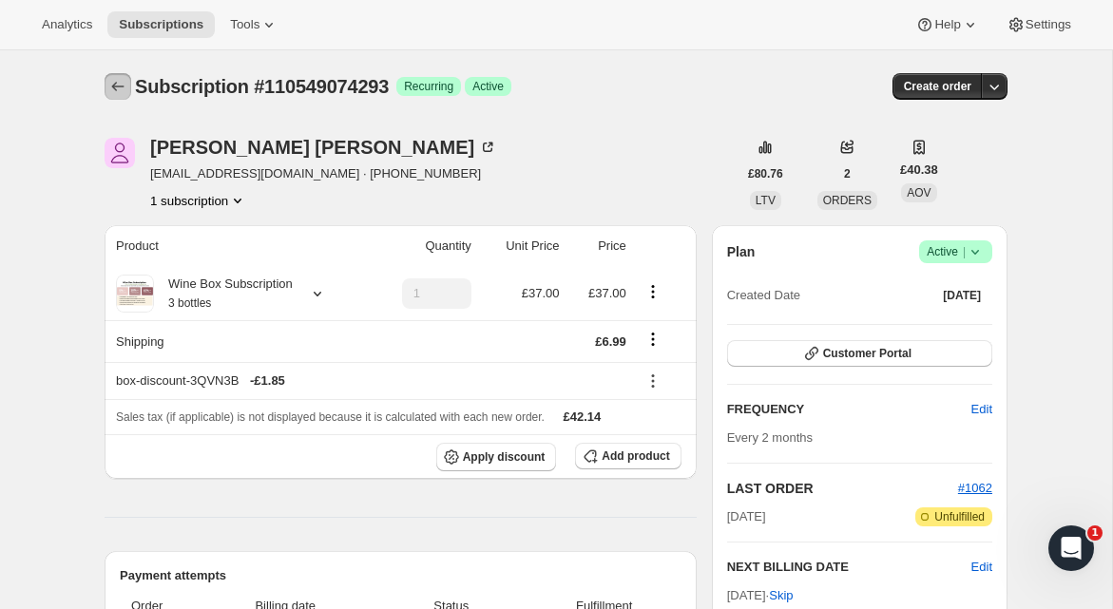 The height and width of the screenshot is (609, 1113). I want to click on a: #1062, so click(975, 488).